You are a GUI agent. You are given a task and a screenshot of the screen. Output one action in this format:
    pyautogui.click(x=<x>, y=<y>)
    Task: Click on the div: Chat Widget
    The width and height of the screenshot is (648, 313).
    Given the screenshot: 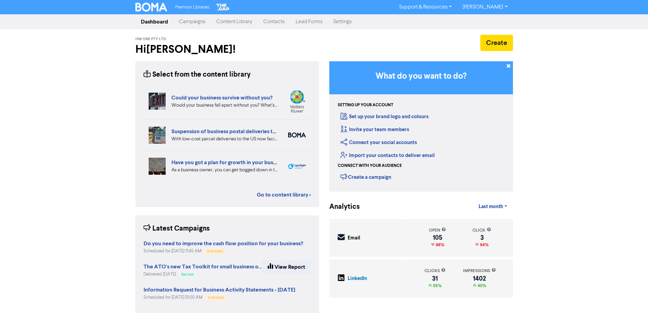 What is the action you would take?
    pyautogui.click(x=631, y=296)
    